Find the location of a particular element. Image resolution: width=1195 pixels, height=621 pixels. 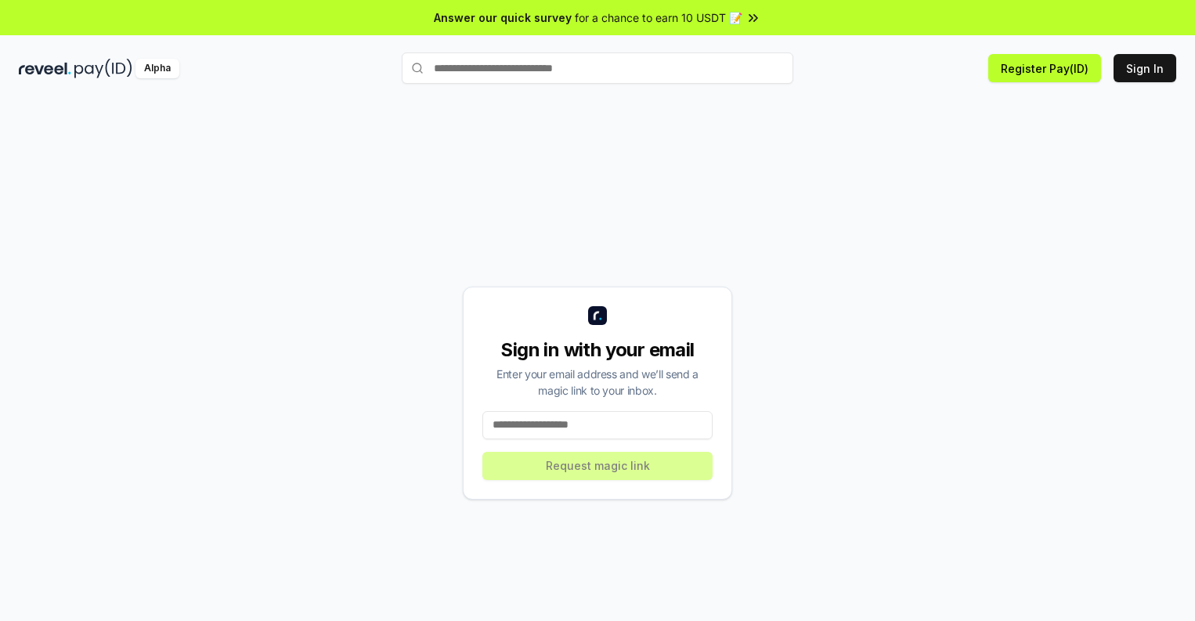

img: reveel_dark is located at coordinates (45, 68).